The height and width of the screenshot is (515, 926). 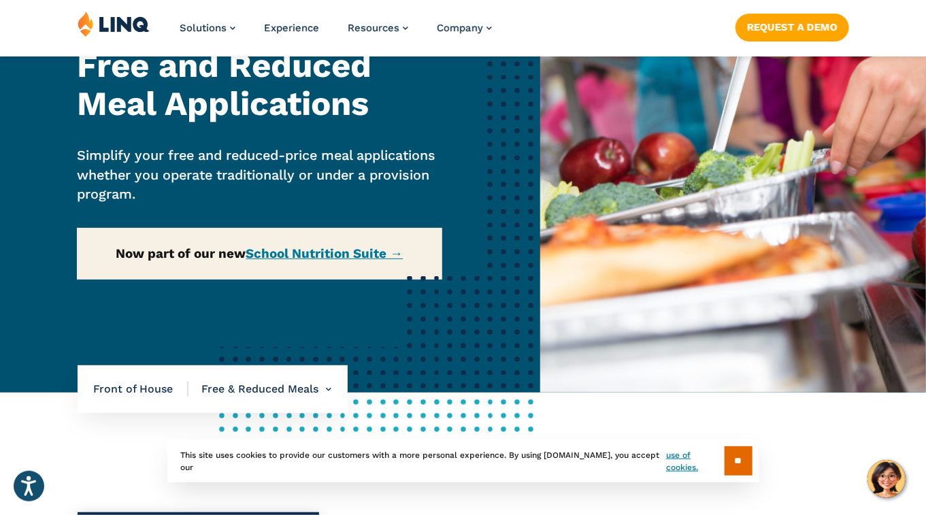 I want to click on nav: Button Navigation, so click(x=792, y=26).